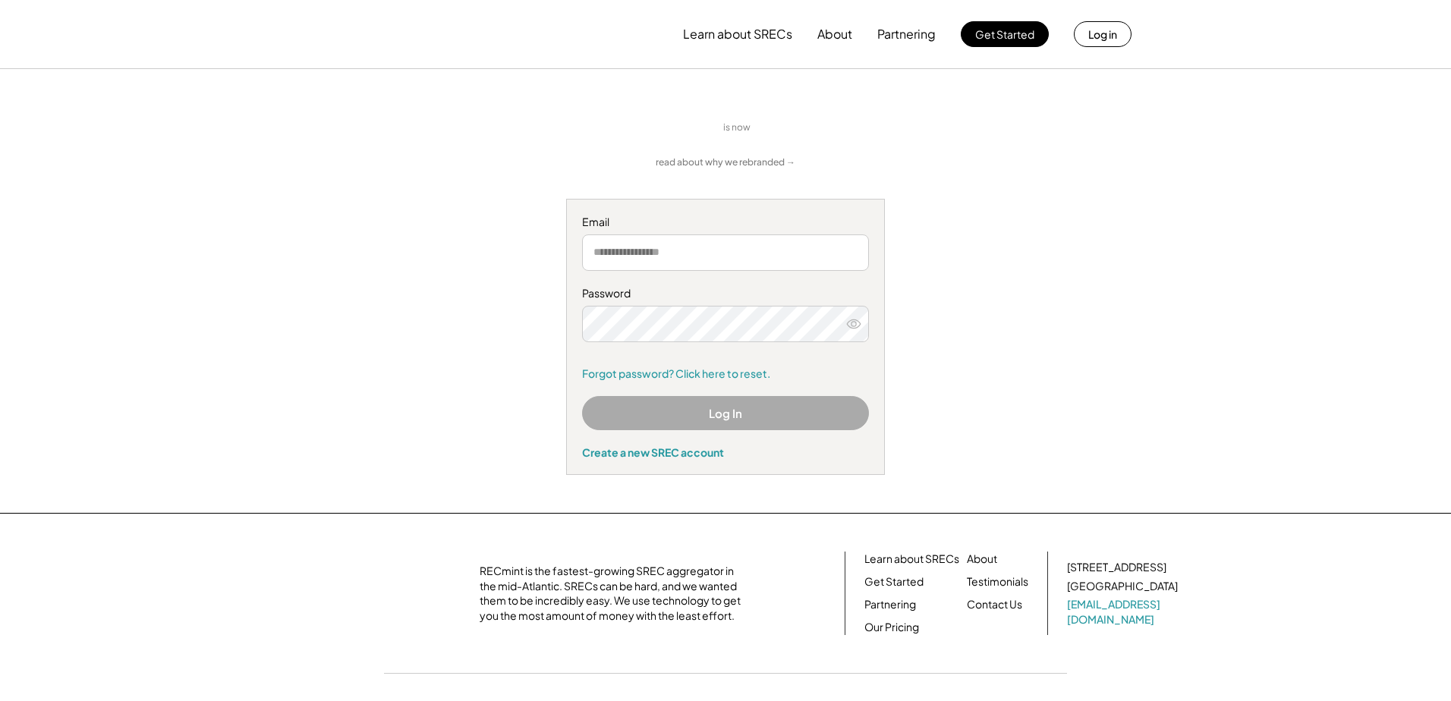  I want to click on a: Contact Us, so click(994, 605).